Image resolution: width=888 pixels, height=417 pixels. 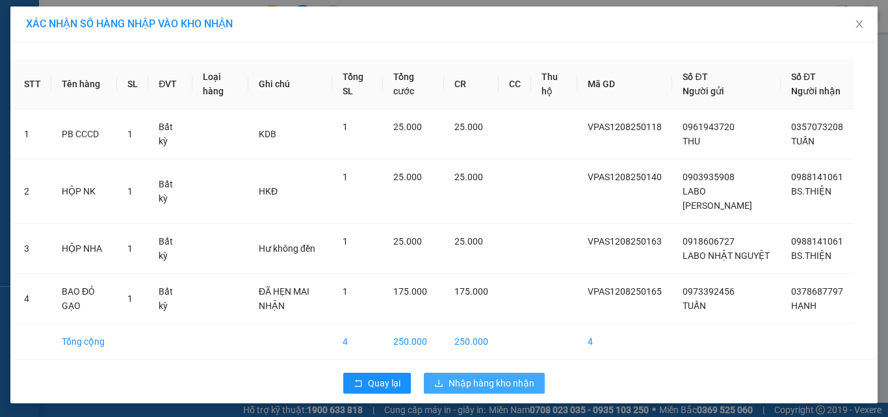 What do you see at coordinates (554, 84) in the screenshot?
I see `th: Thu hộ` at bounding box center [554, 84].